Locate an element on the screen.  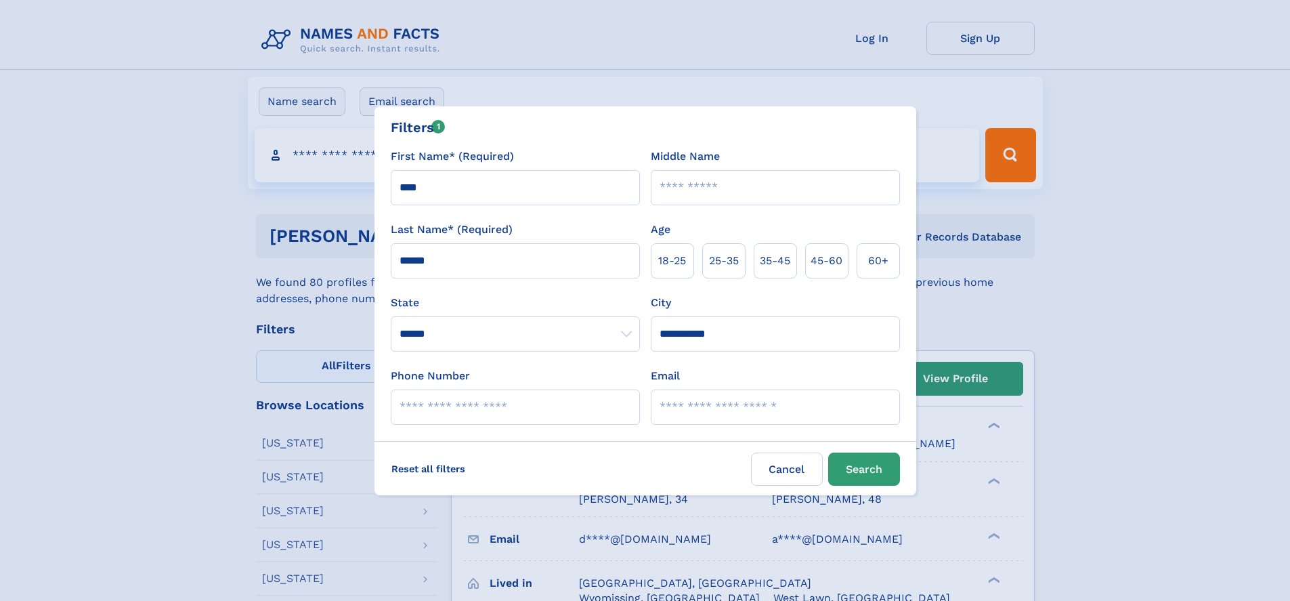
label: City is located at coordinates (661, 303).